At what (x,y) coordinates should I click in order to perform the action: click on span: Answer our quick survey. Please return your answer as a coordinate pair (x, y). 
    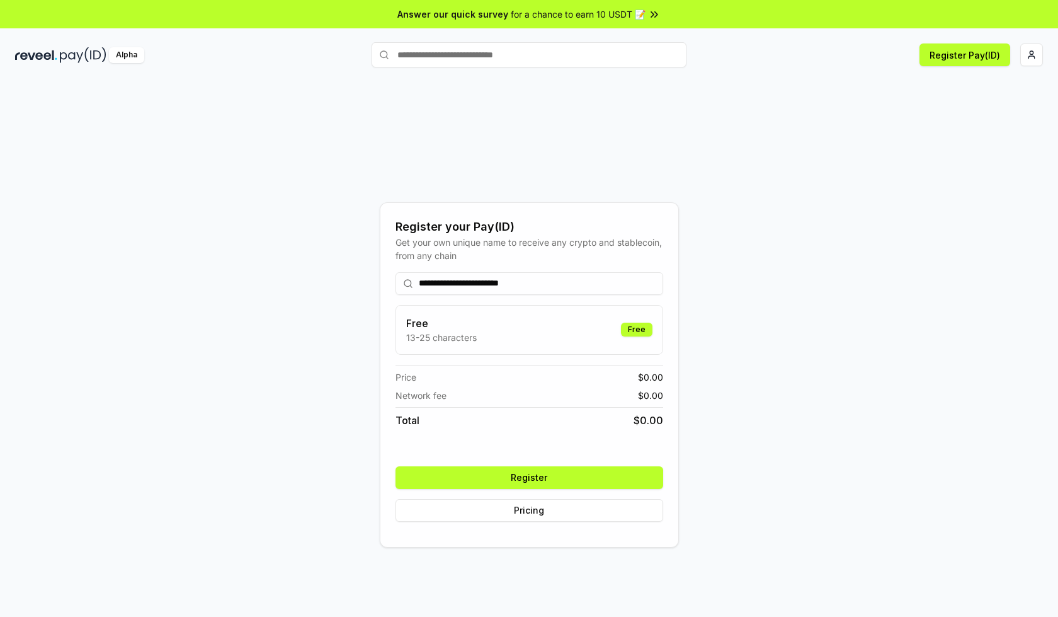
    Looking at the image, I should click on (453, 14).